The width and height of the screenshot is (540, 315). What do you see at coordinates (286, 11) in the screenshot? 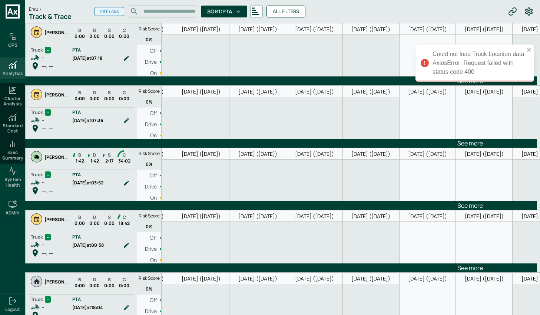
I see `button: All Filters` at bounding box center [286, 11].